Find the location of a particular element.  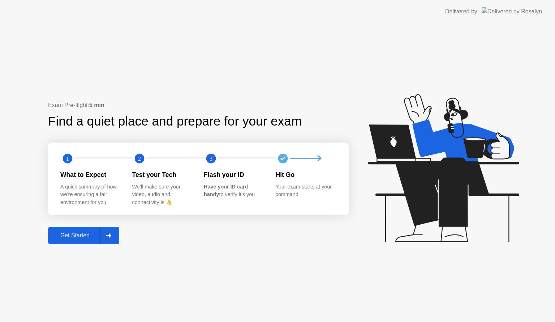

text: 3 is located at coordinates (211, 158).